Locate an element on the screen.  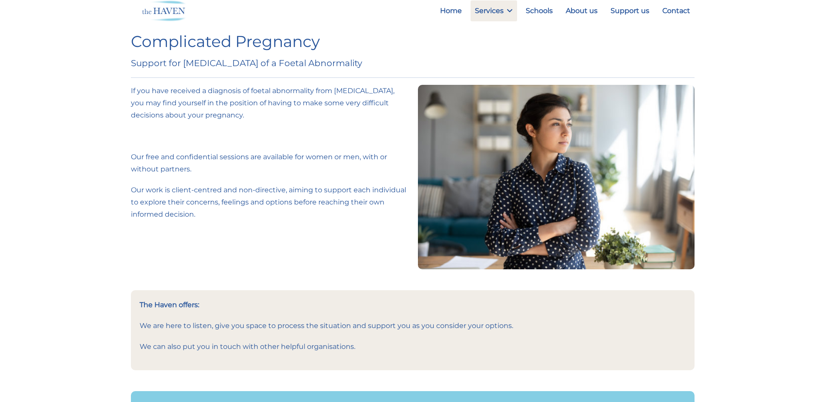
a: Support us is located at coordinates (630, 11).